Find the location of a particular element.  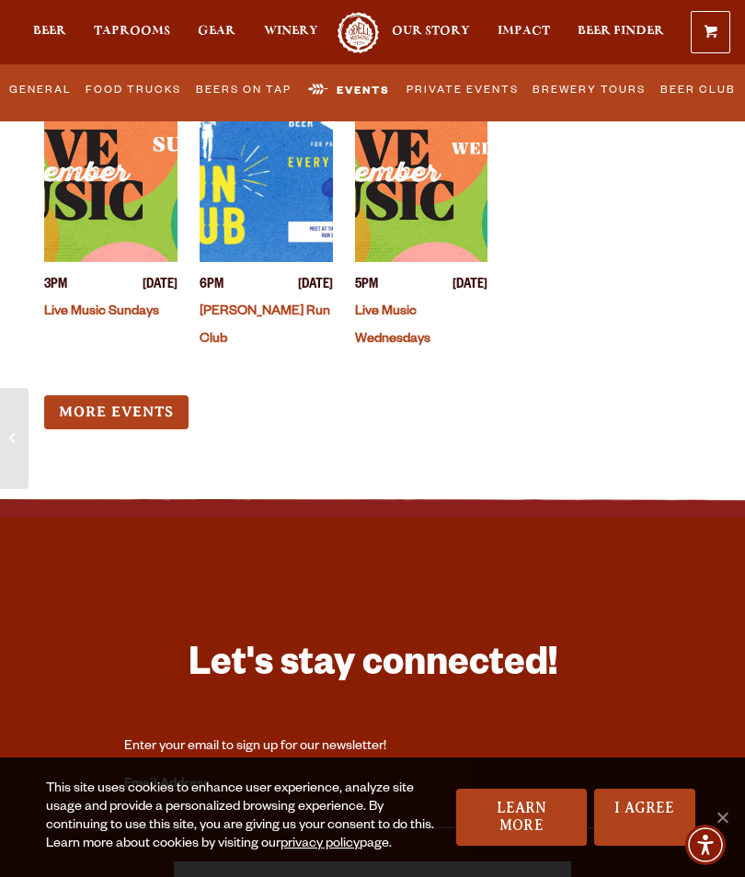

a: Winery is located at coordinates (291, 32).